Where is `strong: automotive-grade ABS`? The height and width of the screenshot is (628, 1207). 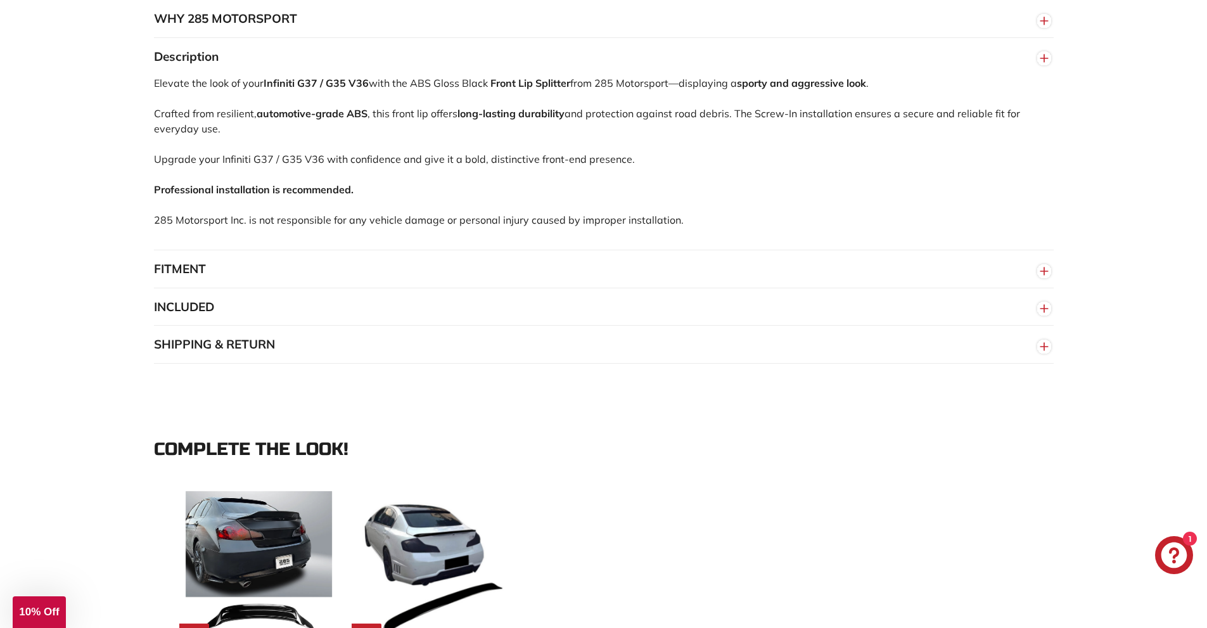 strong: automotive-grade ABS is located at coordinates (312, 113).